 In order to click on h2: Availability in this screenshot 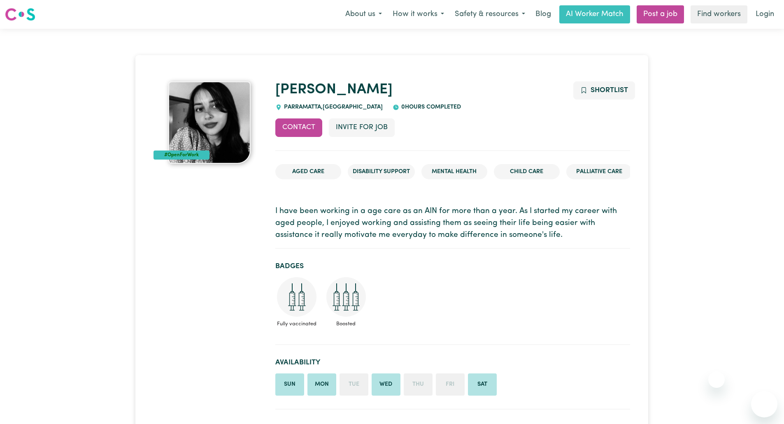, I will do `click(452, 362)`.